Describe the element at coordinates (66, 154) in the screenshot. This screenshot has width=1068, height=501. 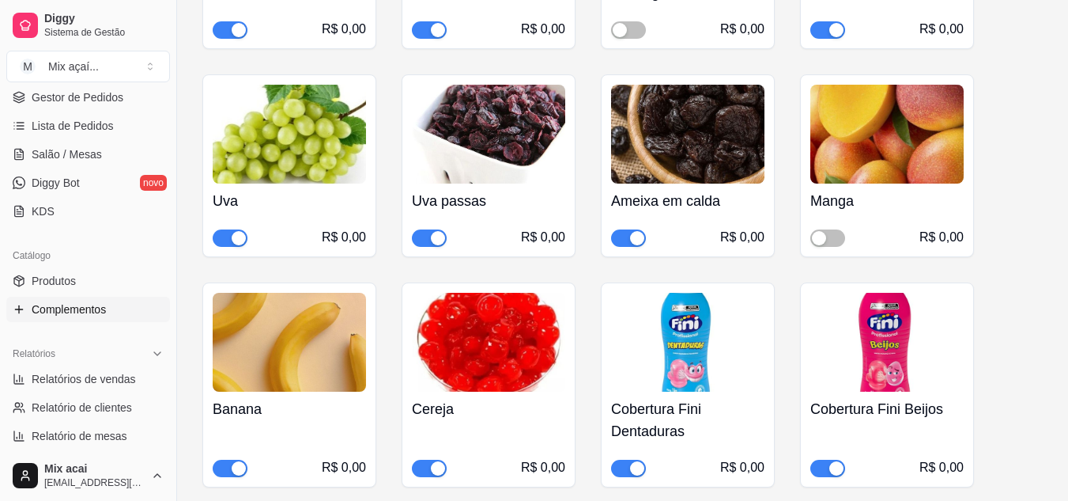
I see `span: Salão / Mesas` at that location.